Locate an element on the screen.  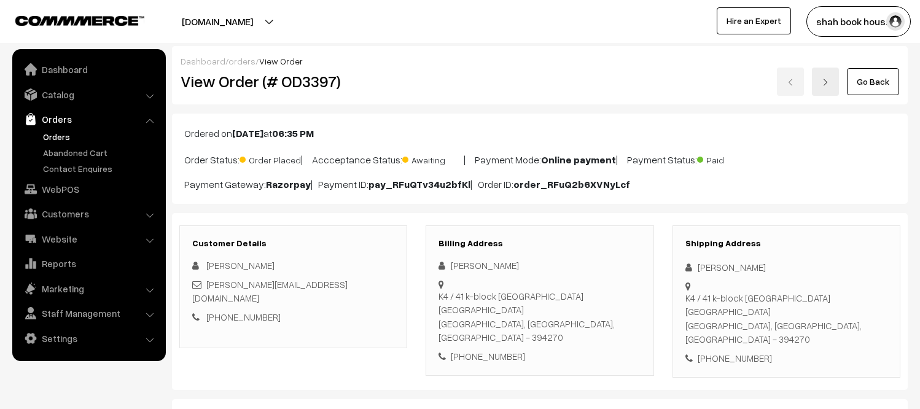
button: shah book hous… is located at coordinates (859, 21).